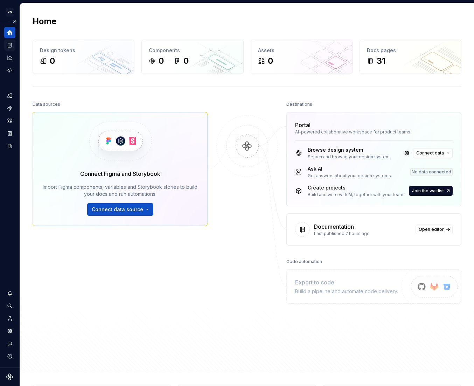 This screenshot has width=474, height=386. I want to click on a: Settings, so click(10, 331).